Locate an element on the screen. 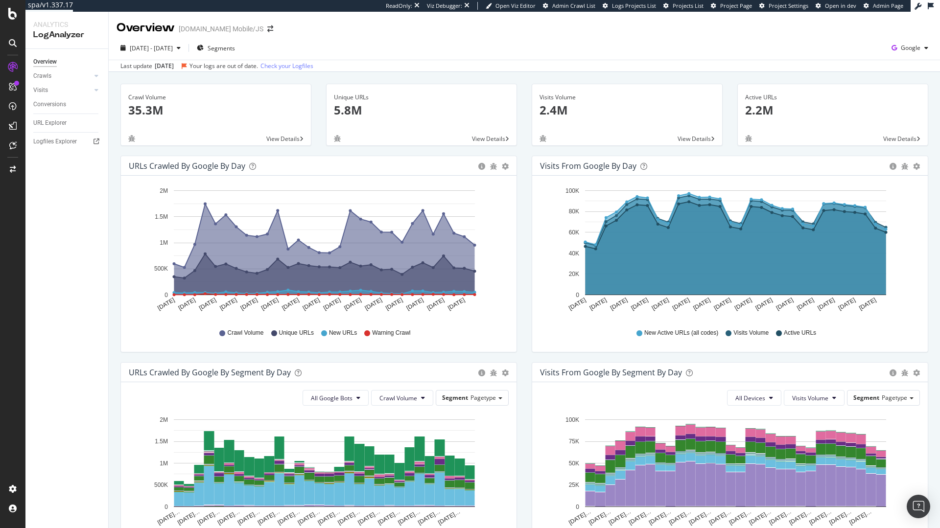  button: Visits Volume is located at coordinates (814, 398).